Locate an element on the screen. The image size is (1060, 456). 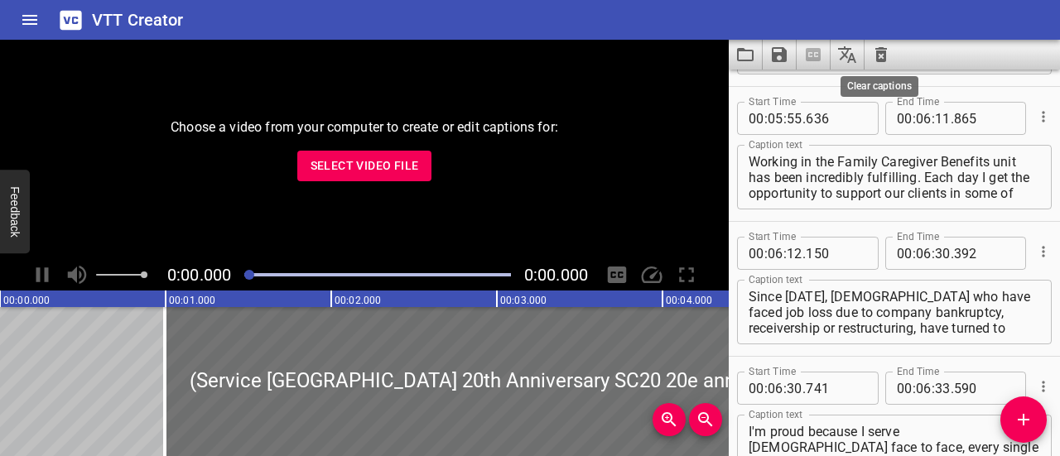
text: 00:01.000 is located at coordinates (192, 301).